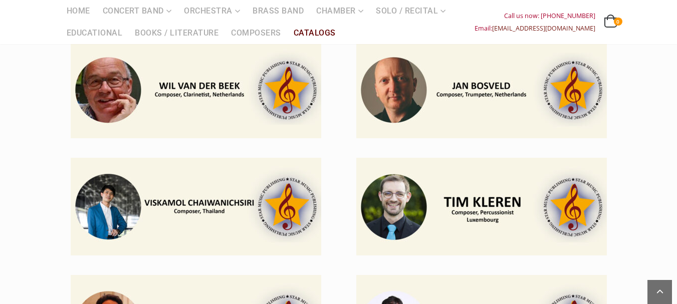  I want to click on a: Books / Literature, so click(176, 33).